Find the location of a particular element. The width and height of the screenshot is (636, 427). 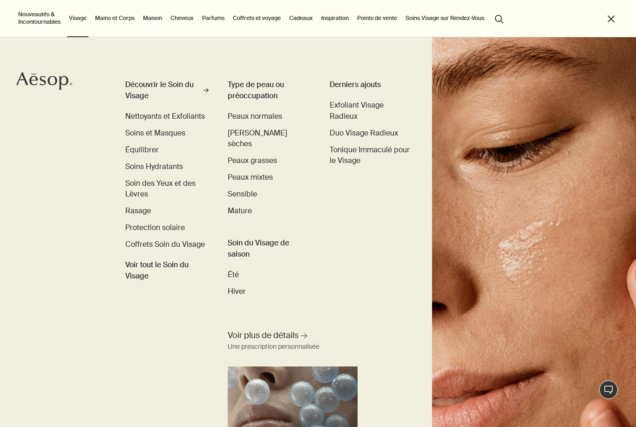

a: Peaux grasses is located at coordinates (252, 161).